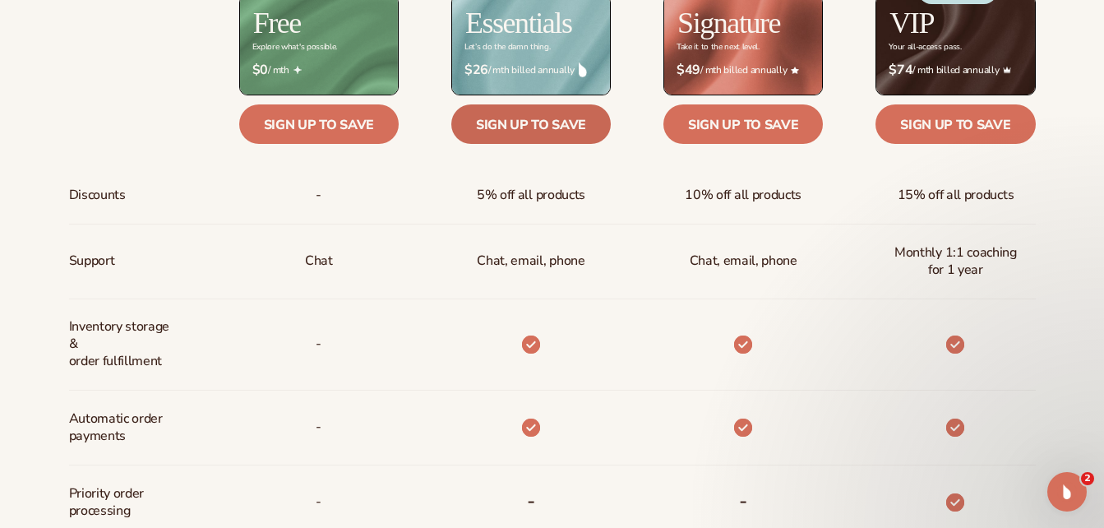  Describe the element at coordinates (718, 47) in the screenshot. I see `div: Take it to the next level.` at that location.